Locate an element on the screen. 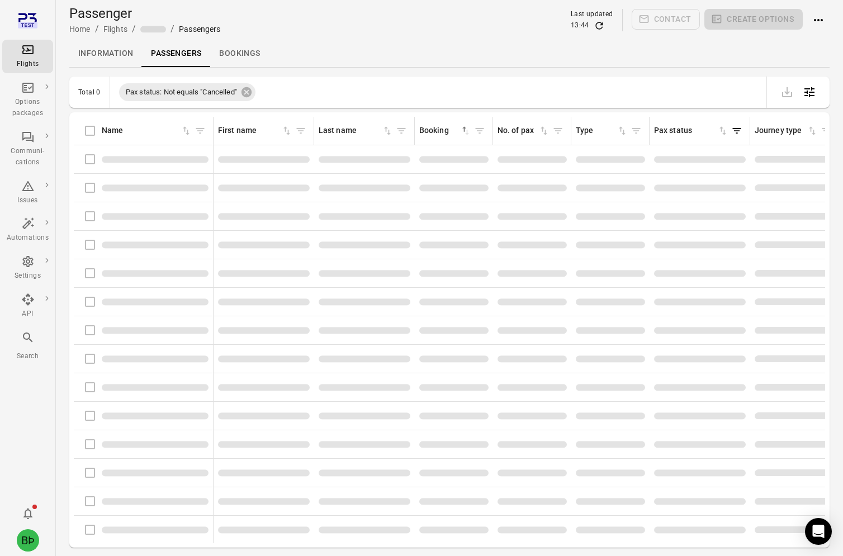  button: Search is located at coordinates (27, 346).